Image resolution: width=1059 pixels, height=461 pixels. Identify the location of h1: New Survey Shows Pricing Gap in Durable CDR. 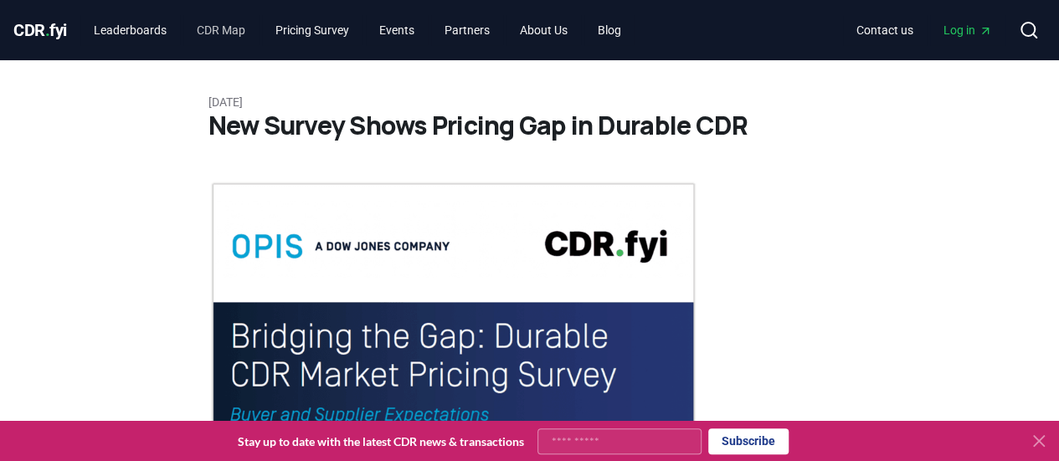
(530, 126).